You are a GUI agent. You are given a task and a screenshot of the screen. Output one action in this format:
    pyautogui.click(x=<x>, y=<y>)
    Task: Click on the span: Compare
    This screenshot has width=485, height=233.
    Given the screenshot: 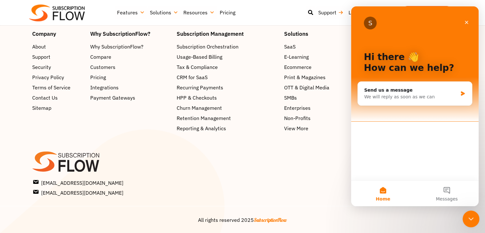 What is the action you would take?
    pyautogui.click(x=101, y=57)
    